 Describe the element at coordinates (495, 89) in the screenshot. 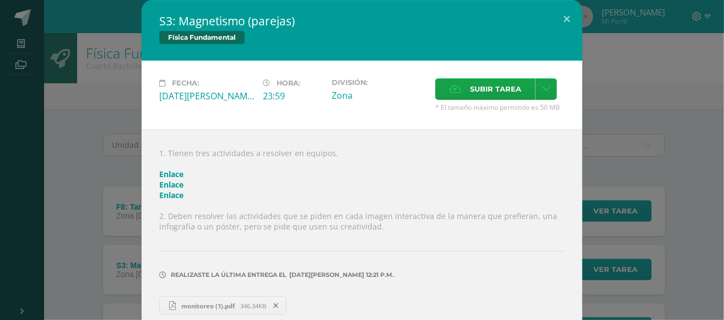

I see `span: Subir tarea` at that location.